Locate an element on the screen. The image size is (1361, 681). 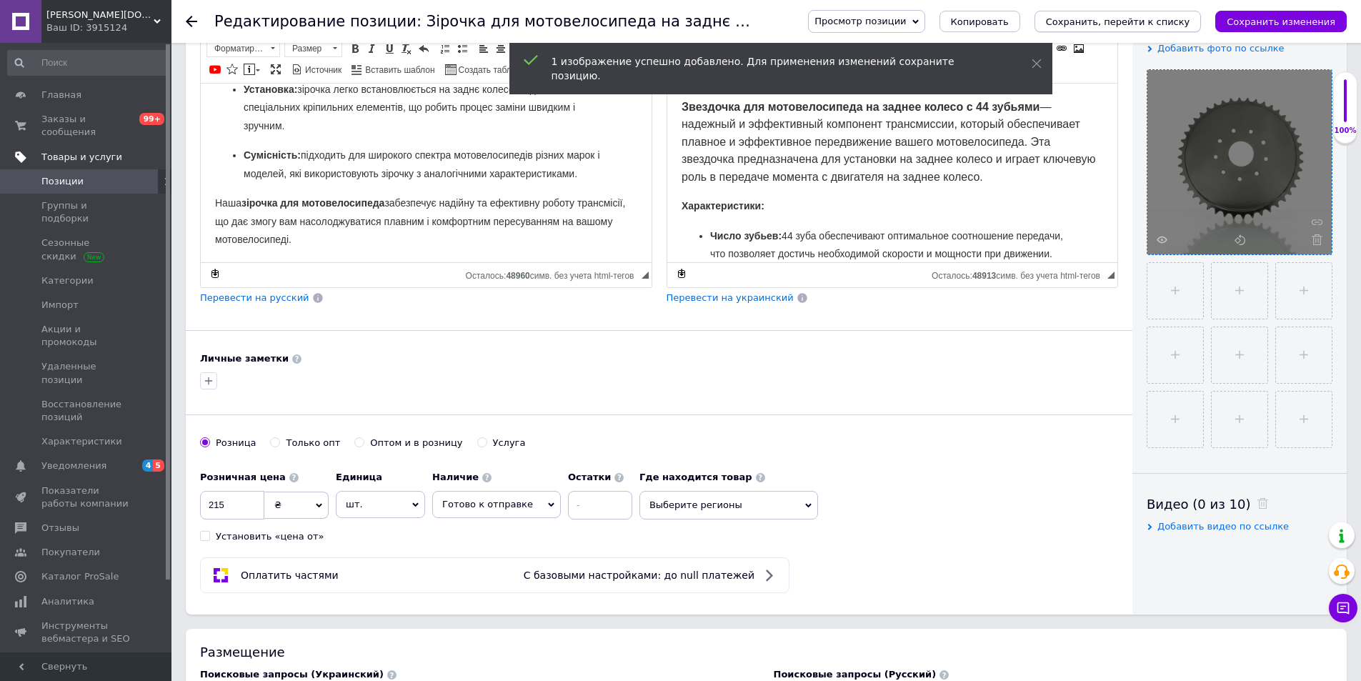
span: Добавить видео по ссылке is located at coordinates (1223, 526).